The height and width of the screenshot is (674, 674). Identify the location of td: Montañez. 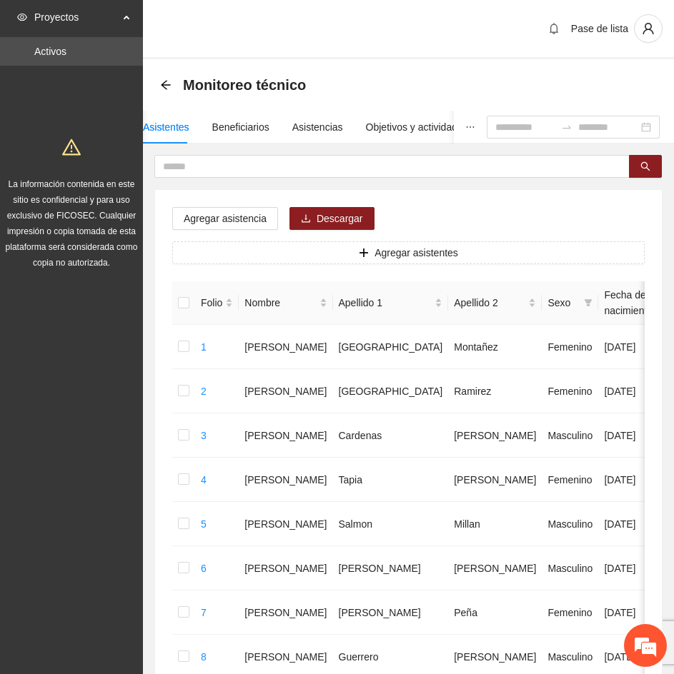
(494, 347).